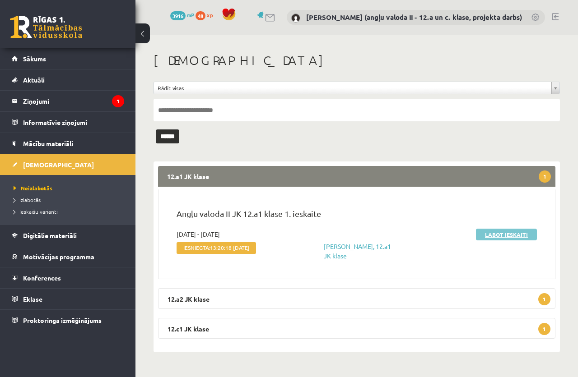 The image size is (578, 377). Describe the element at coordinates (68, 59) in the screenshot. I see `a: Sākums` at that location.